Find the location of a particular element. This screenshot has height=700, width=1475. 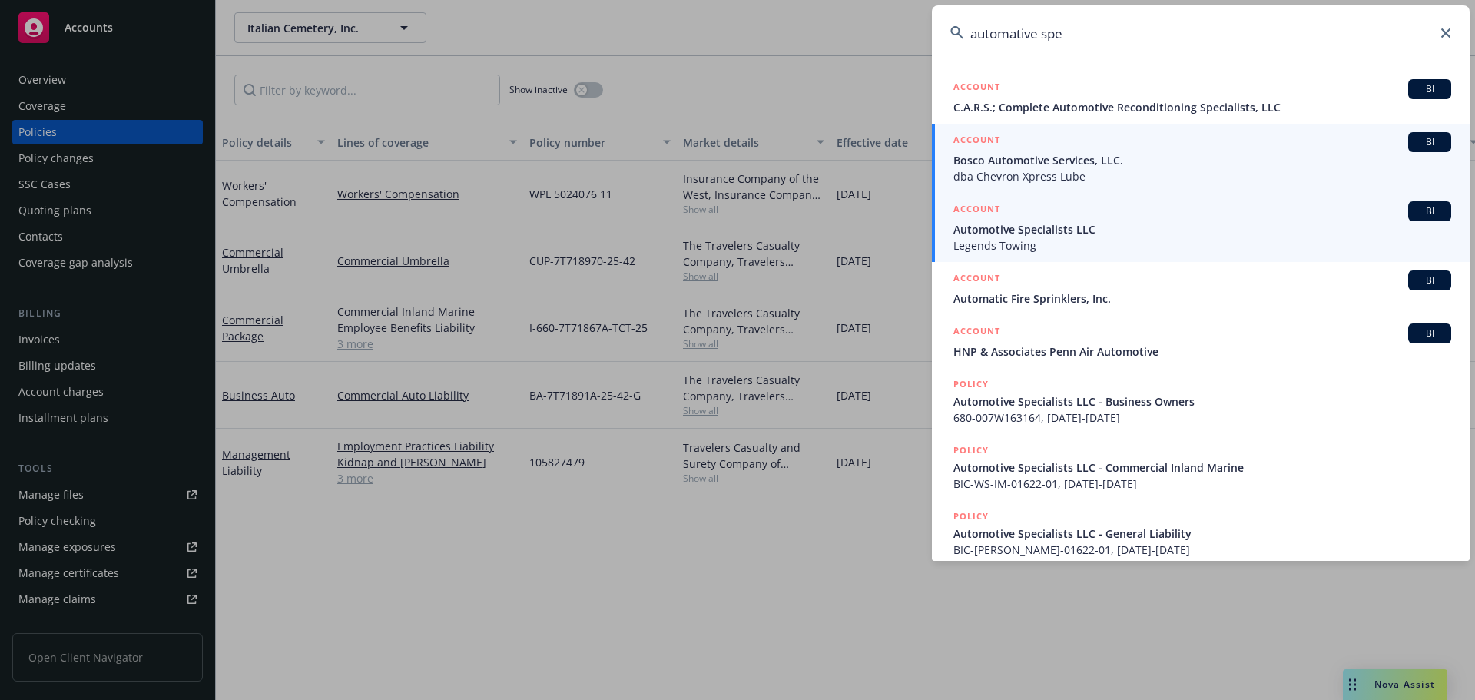

a: ACCOUNTBIC.A.R.S.; Complete Automotive Reconditioning Specialists, LLC is located at coordinates (1201, 97).